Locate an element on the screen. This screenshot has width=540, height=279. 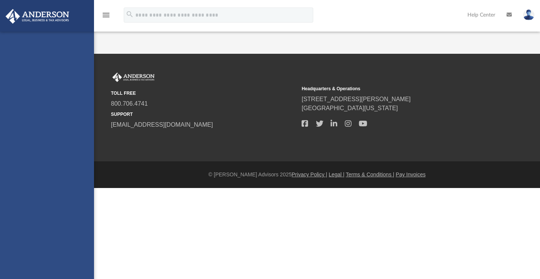
small: Headquarters & Operations is located at coordinates (394, 89).